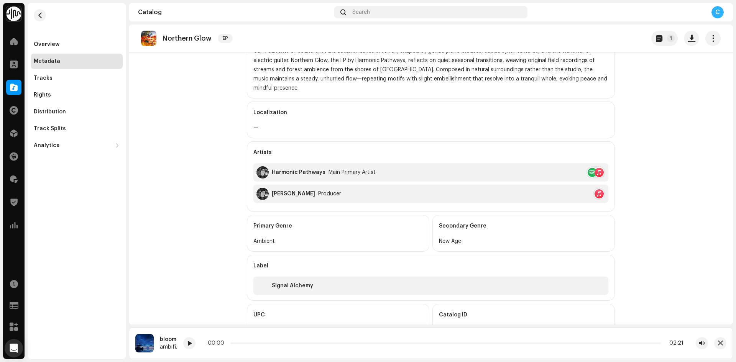 Image resolution: width=736 pixels, height=362 pixels. I want to click on img: 15c4d339-16f5-42bf-adf9-d5fce51a0e29, so click(263, 173).